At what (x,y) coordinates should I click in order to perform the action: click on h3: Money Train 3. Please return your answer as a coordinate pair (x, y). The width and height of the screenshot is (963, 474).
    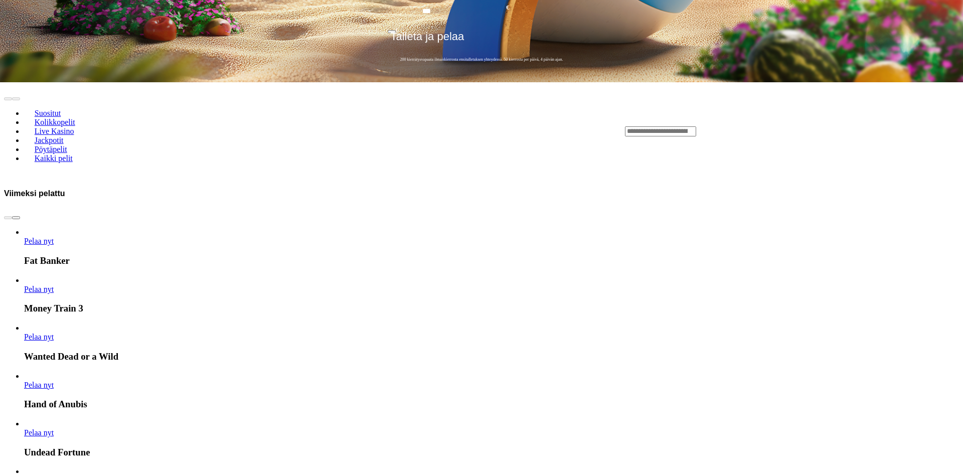
    Looking at the image, I should click on (492, 309).